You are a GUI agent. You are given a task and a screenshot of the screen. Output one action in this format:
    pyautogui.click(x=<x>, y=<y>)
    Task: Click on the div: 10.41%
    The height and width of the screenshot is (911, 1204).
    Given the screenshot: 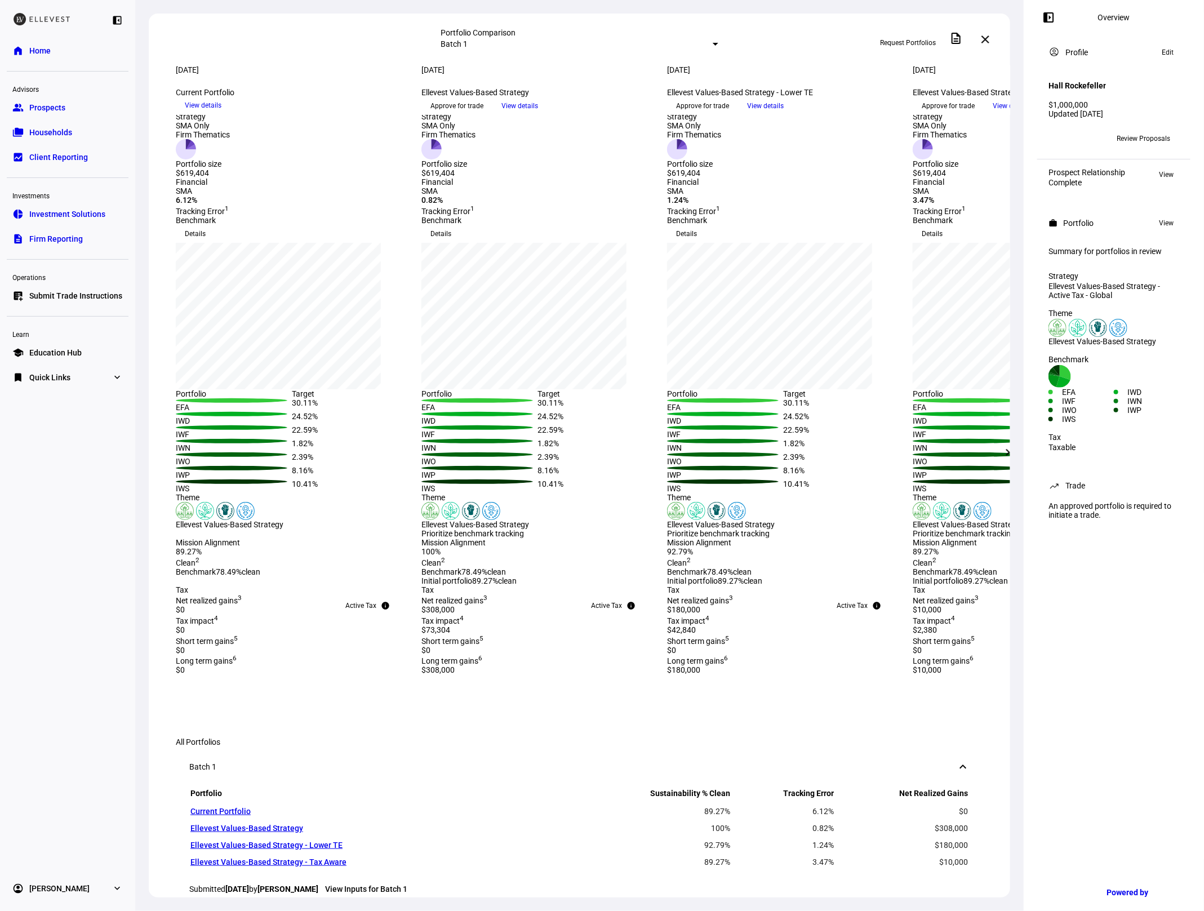 What is the action you would take?
    pyautogui.click(x=841, y=486)
    